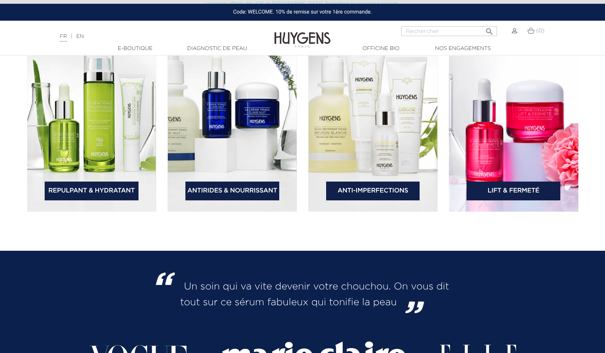 This screenshot has height=353, width=605. I want to click on input: Rechercher, so click(449, 31).